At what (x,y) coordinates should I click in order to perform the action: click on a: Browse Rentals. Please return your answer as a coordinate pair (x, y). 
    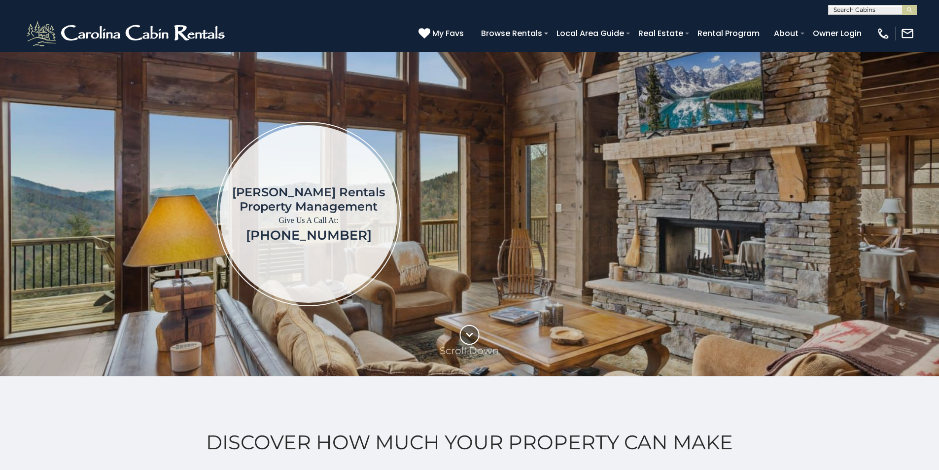
    Looking at the image, I should click on (512, 33).